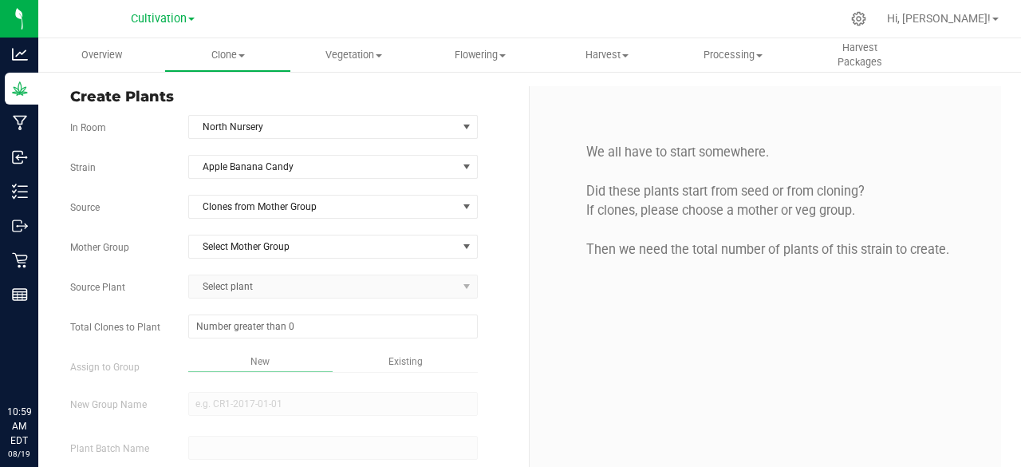  What do you see at coordinates (323, 207) in the screenshot?
I see `span: Clones from Mother Group` at bounding box center [323, 207].